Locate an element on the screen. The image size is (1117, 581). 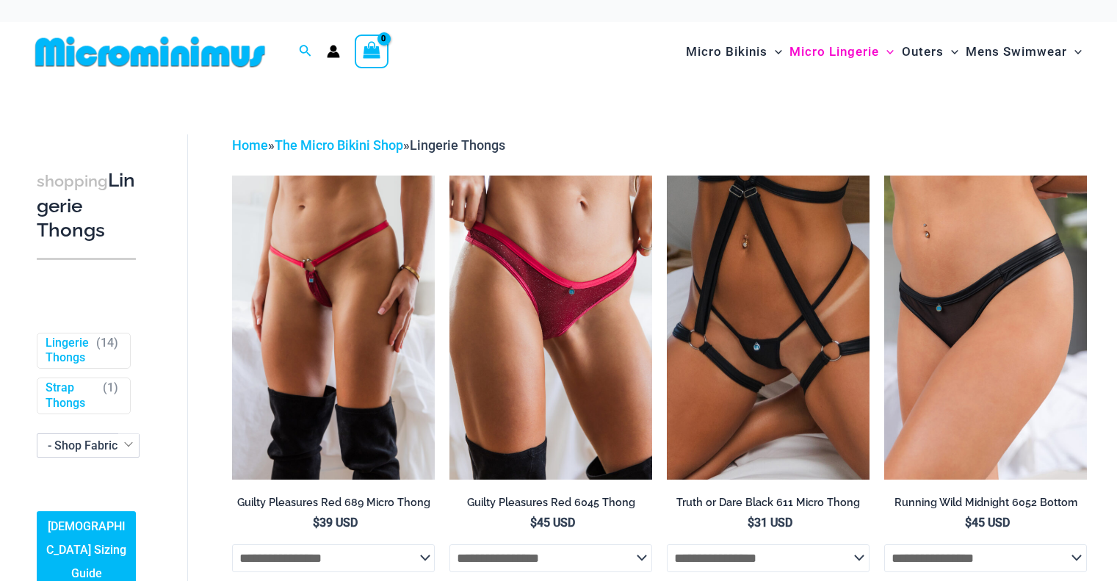
a: Search icon link is located at coordinates (305, 51).